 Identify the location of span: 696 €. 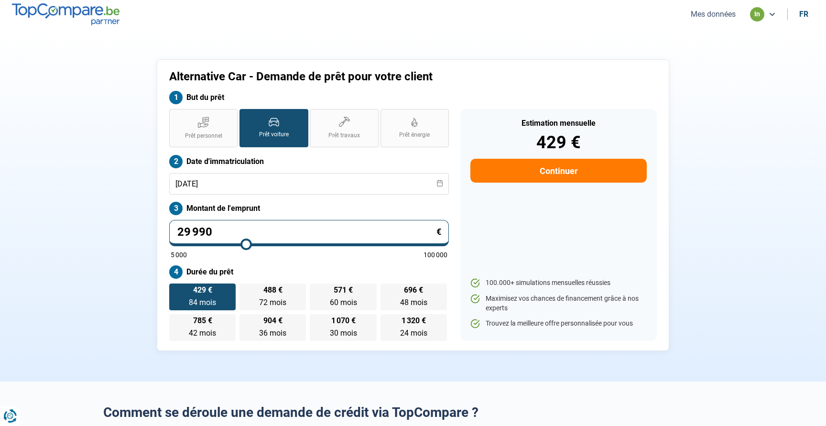
(413, 290).